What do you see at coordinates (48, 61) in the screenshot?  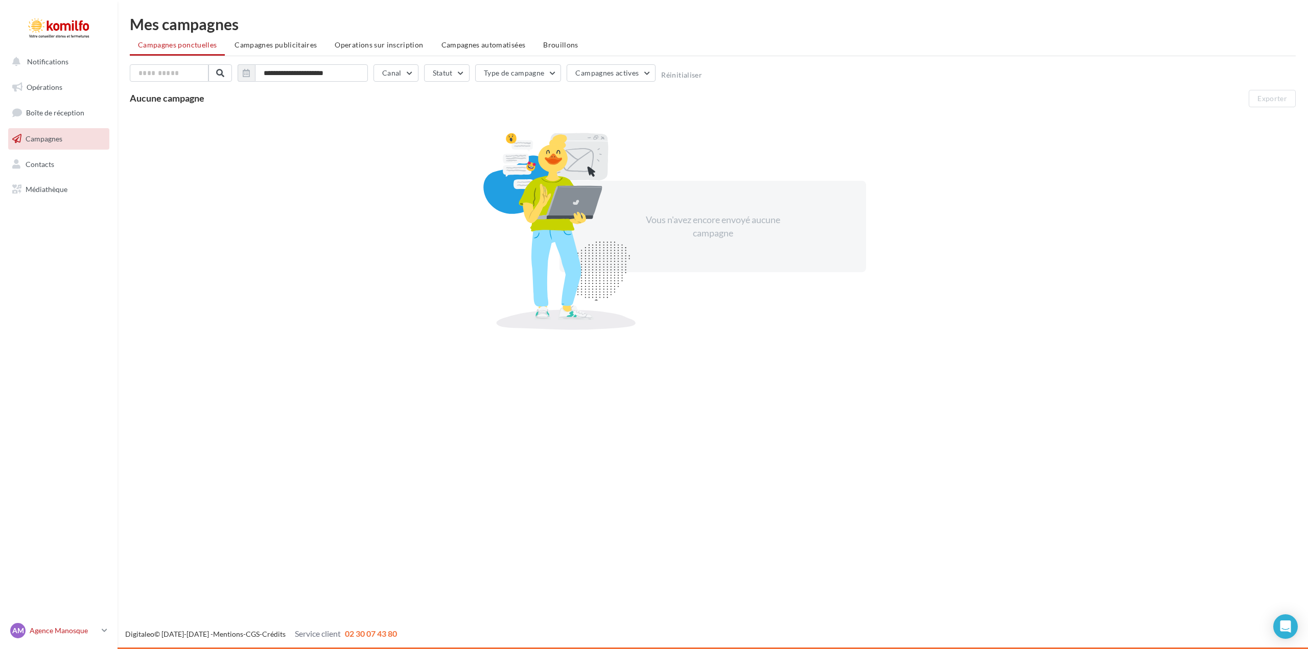 I see `span: Notifications` at bounding box center [48, 61].